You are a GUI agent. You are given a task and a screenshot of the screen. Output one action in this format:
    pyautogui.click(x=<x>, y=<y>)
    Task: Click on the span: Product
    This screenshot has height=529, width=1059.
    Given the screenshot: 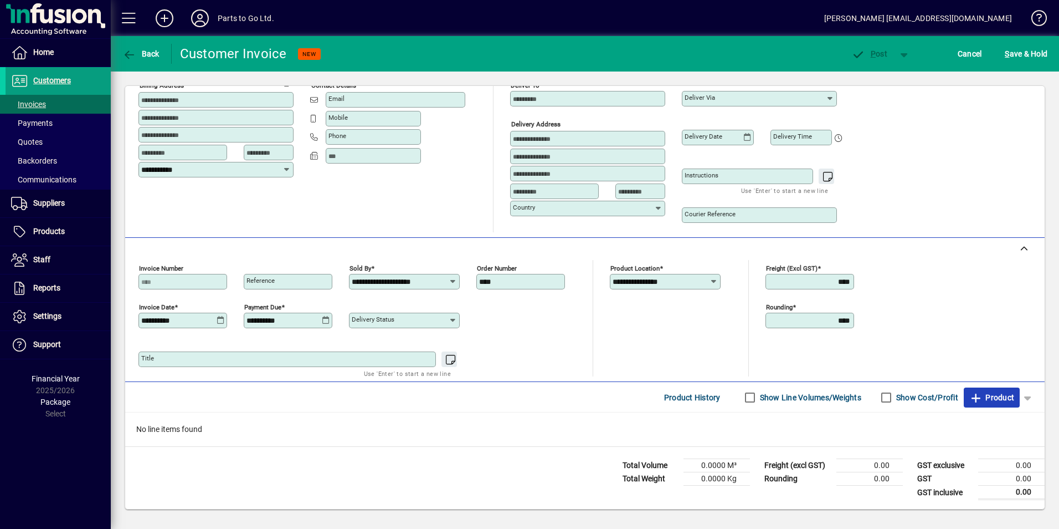 What is the action you would take?
    pyautogui.click(x=992, y=397)
    